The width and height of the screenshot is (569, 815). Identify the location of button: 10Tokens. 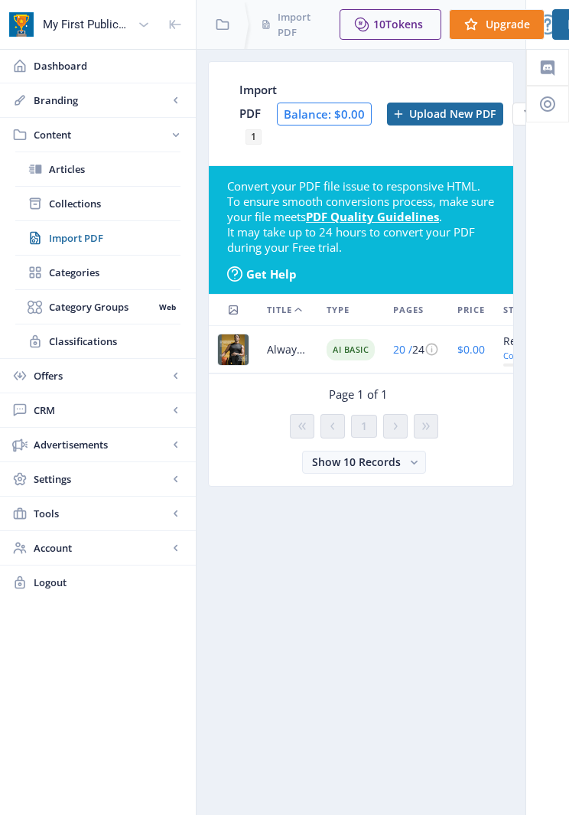
(390, 24).